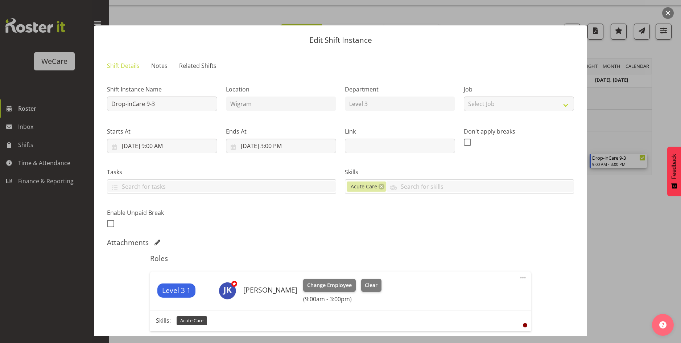 This screenshot has width=681, height=343. What do you see at coordinates (162, 89) in the screenshot?
I see `label: Shift Instance Name` at bounding box center [162, 89].